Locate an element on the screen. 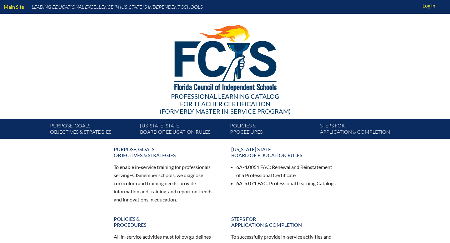  span: Log in is located at coordinates (429, 6).